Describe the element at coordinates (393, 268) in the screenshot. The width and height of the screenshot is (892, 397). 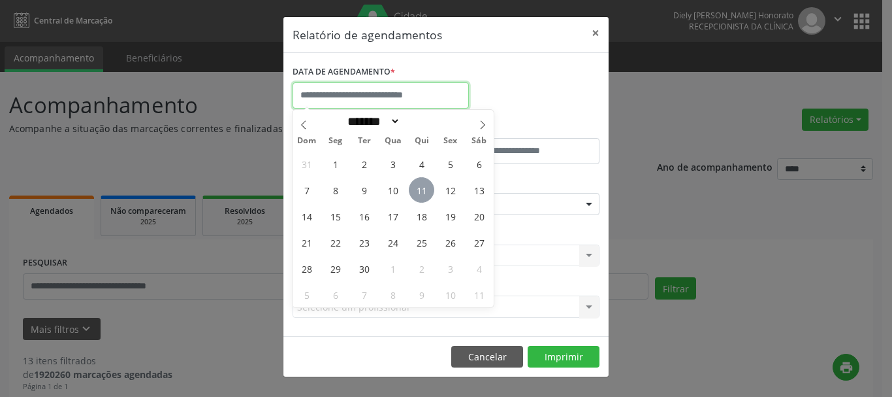
I see `span: Outubro 1, 2025` at that location.